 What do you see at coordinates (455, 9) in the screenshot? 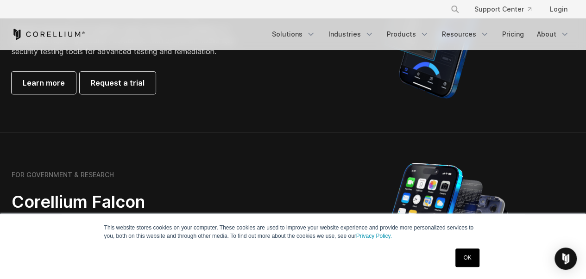
I see `button: Search` at bounding box center [455, 9].